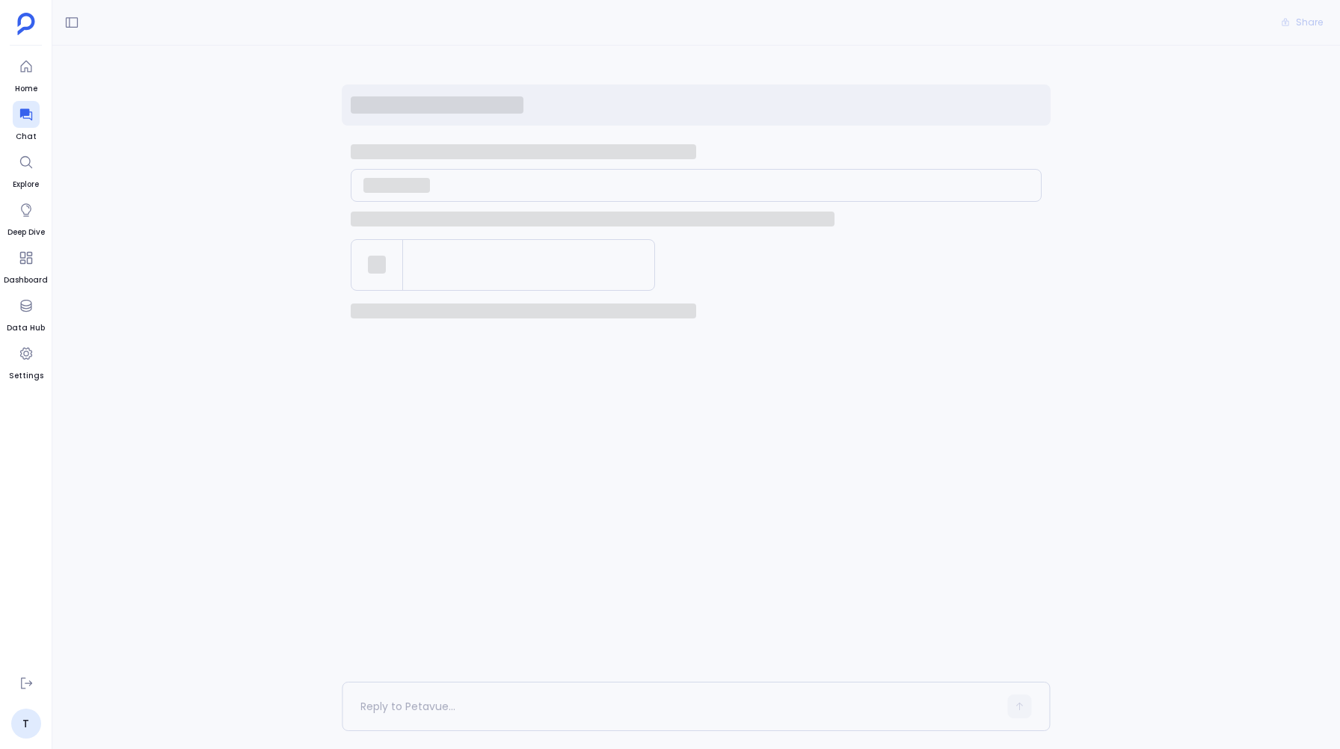  I want to click on a: Data Hub, so click(25, 313).